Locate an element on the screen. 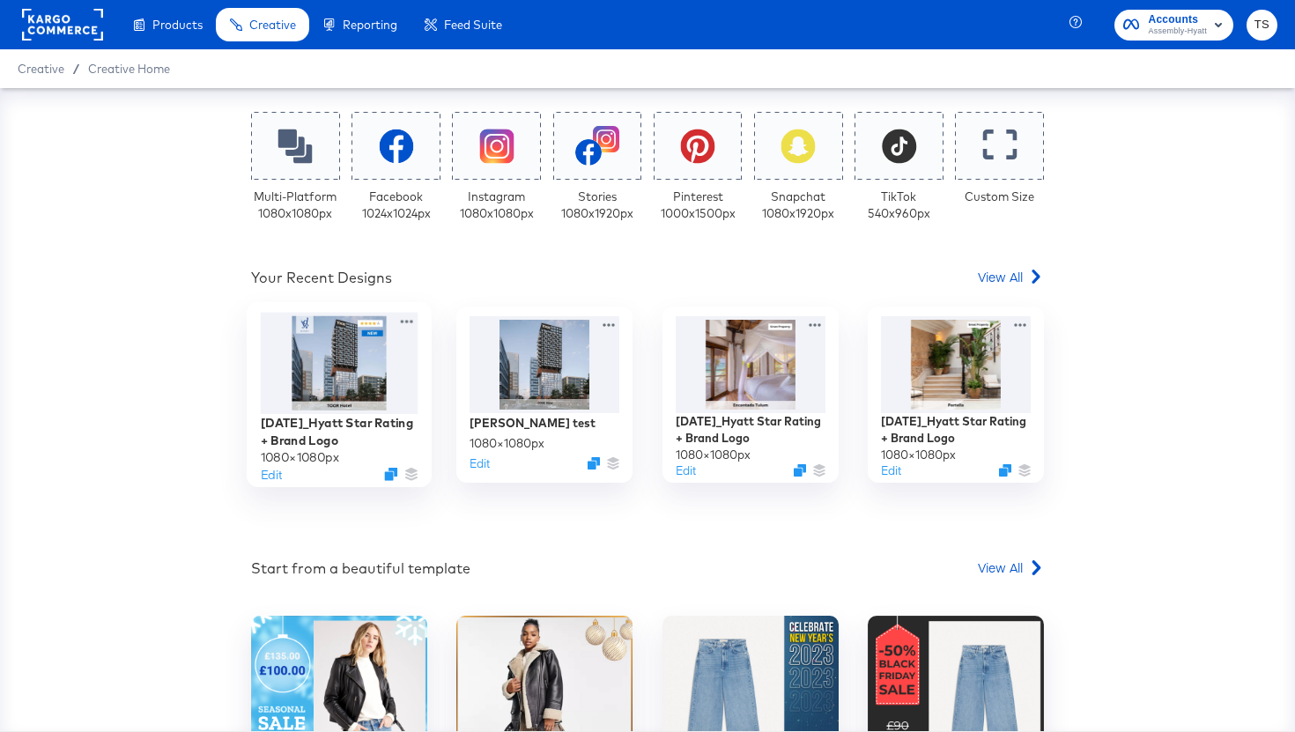 The image size is (1295, 732). span: Accounts is located at coordinates (1177, 19).